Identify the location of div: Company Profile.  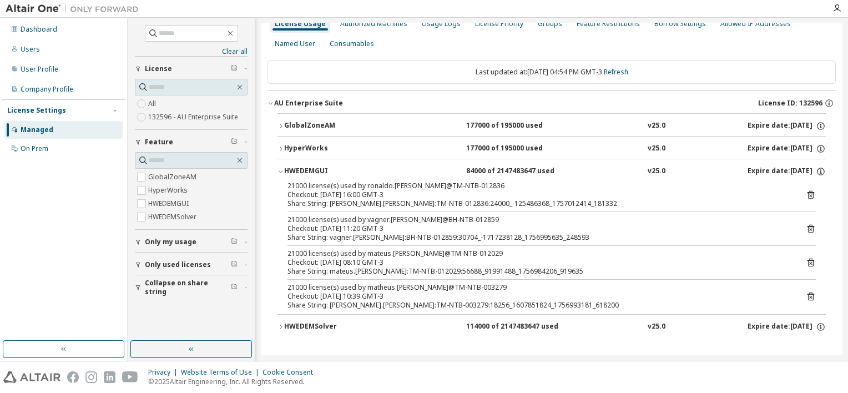
(47, 89).